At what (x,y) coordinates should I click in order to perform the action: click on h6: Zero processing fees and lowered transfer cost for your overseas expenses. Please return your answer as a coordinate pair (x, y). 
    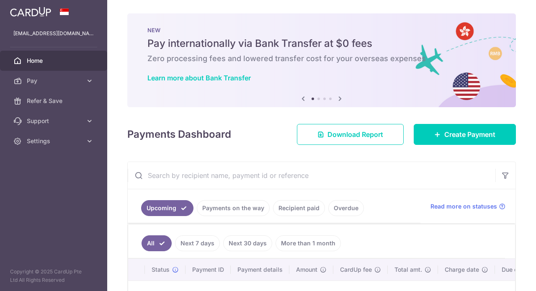
    Looking at the image, I should click on (322, 59).